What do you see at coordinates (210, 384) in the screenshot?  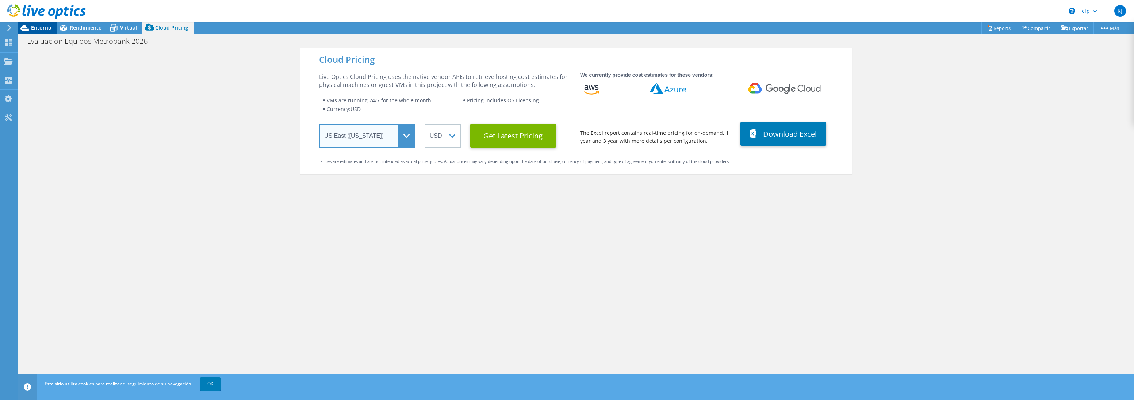 I see `a: OK` at bounding box center [210, 384].